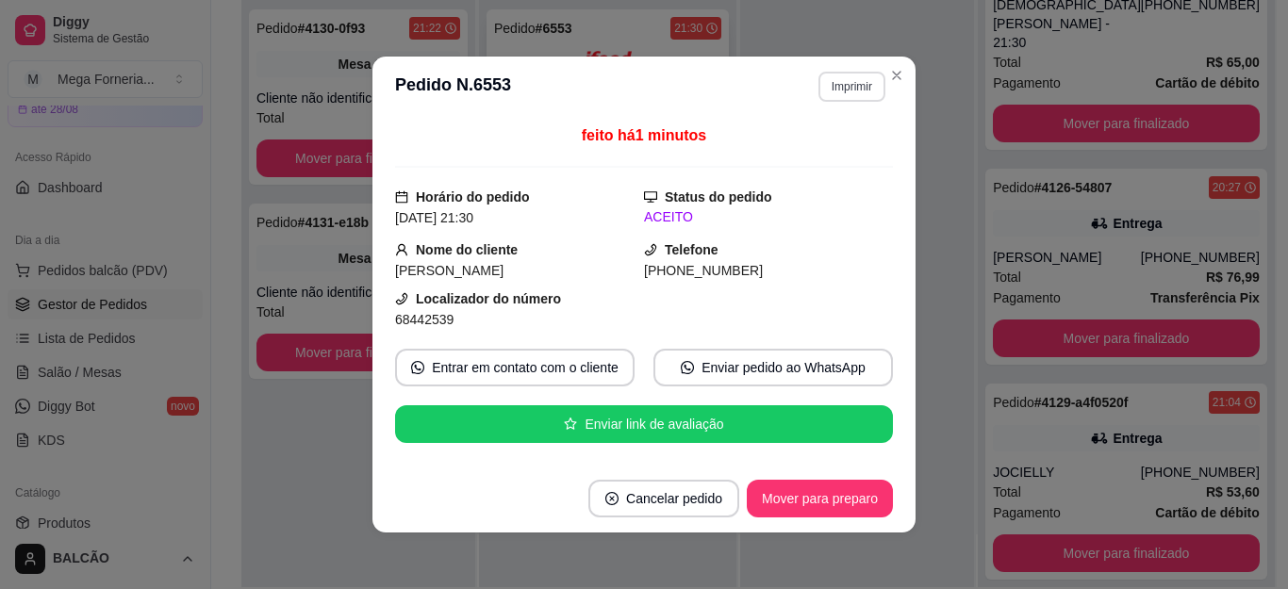 The width and height of the screenshot is (1288, 589). What do you see at coordinates (515, 368) in the screenshot?
I see `button: whats-appEntrar em contato com o cliente` at bounding box center [515, 368].